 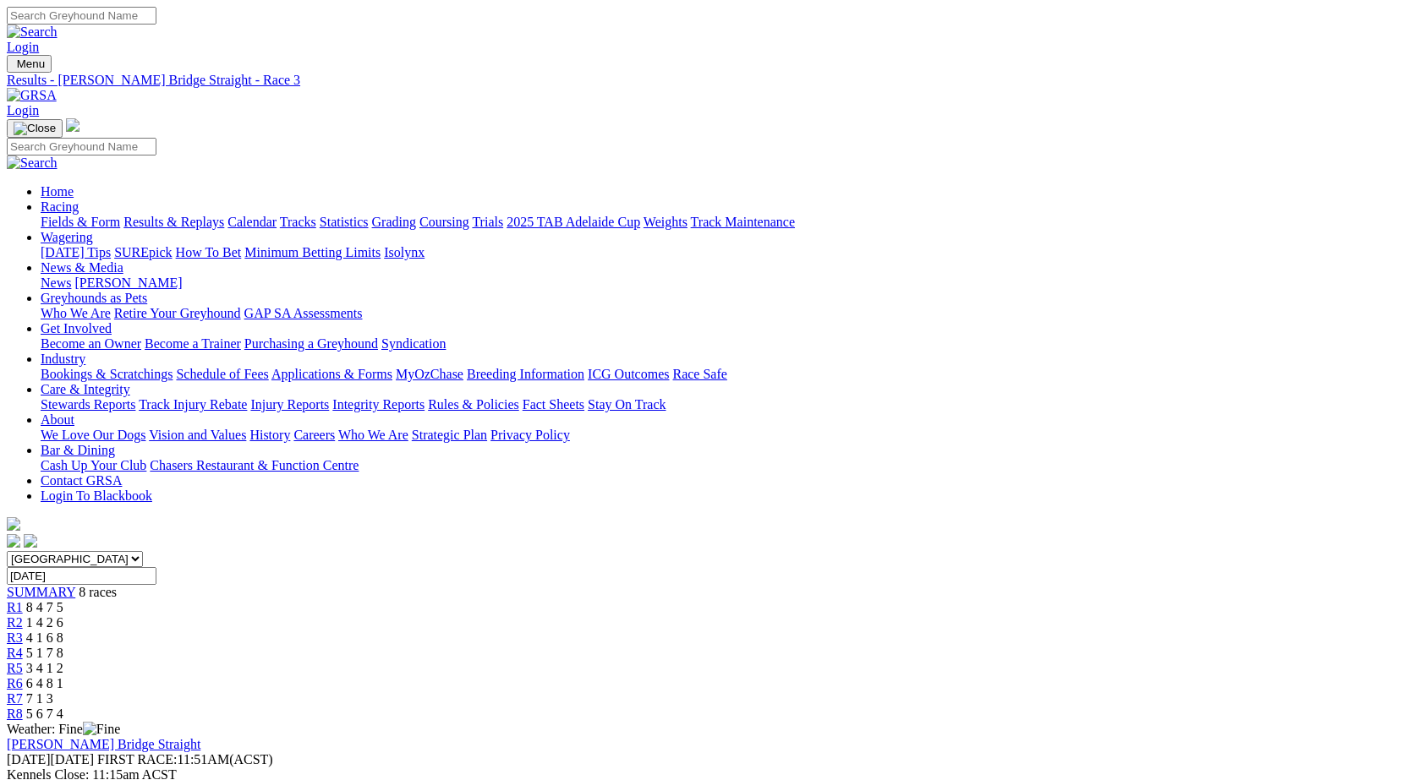 What do you see at coordinates (525, 374) in the screenshot?
I see `a: Breeding Information` at bounding box center [525, 374].